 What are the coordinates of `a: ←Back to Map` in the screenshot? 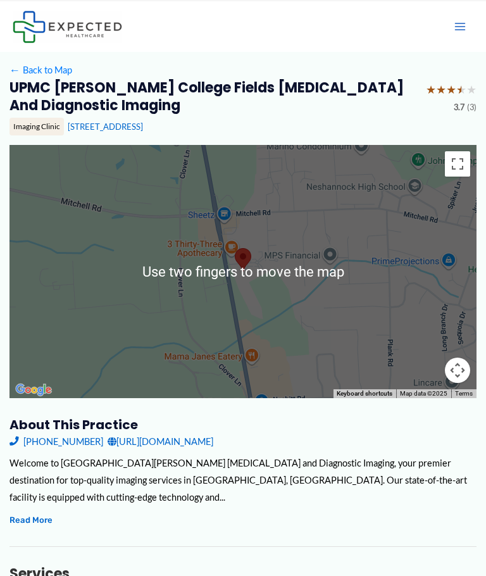 It's located at (41, 70).